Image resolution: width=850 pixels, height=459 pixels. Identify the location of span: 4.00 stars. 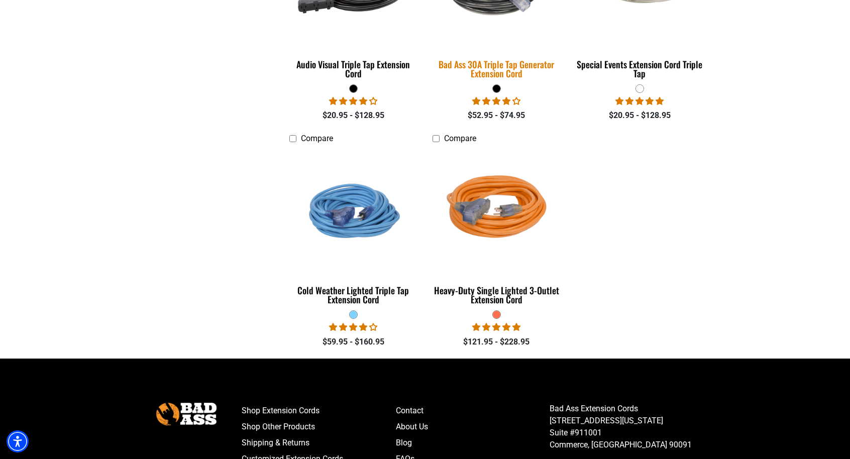
(496, 101).